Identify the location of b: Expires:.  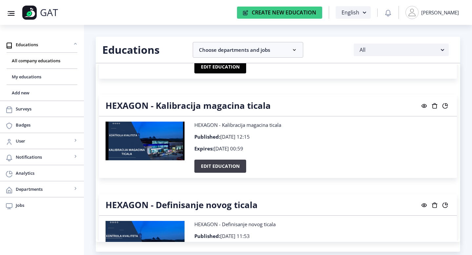
(204, 149).